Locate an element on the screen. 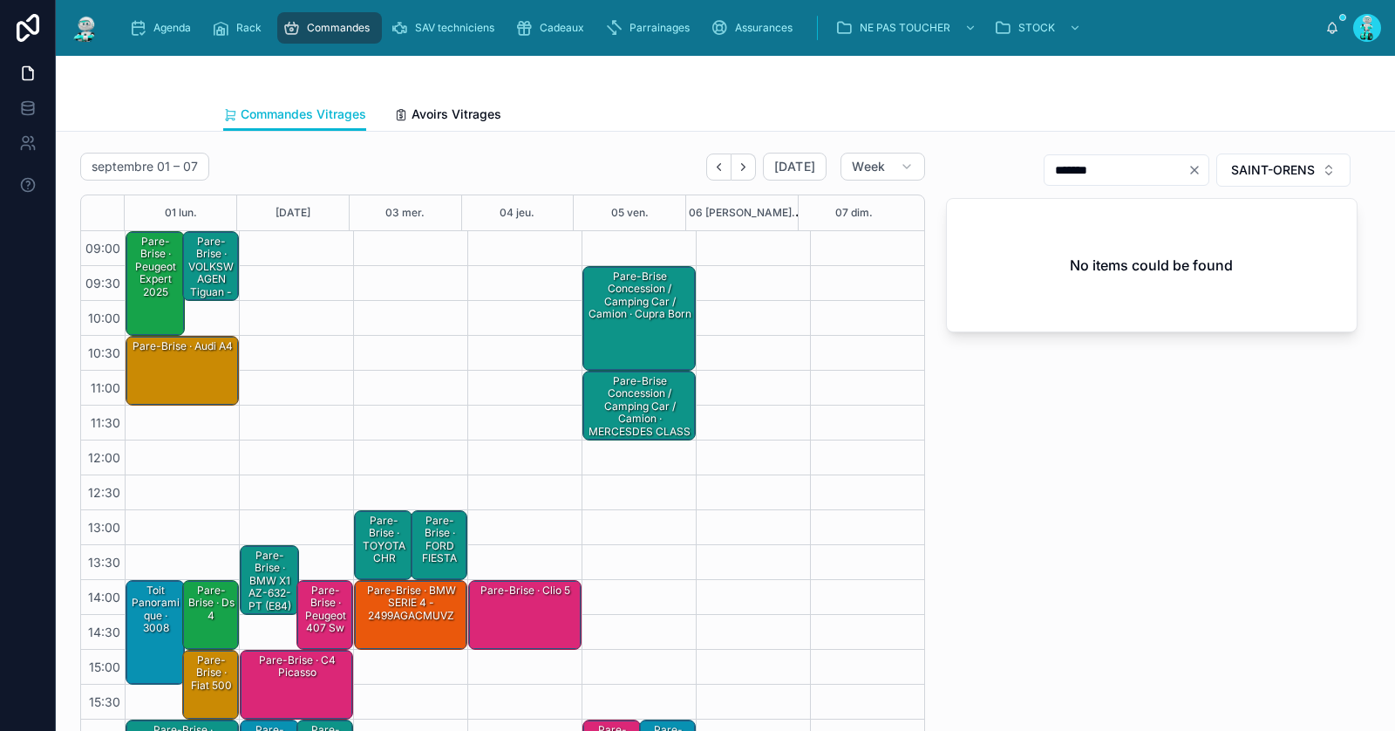  span: 09:00 is located at coordinates (103, 248).